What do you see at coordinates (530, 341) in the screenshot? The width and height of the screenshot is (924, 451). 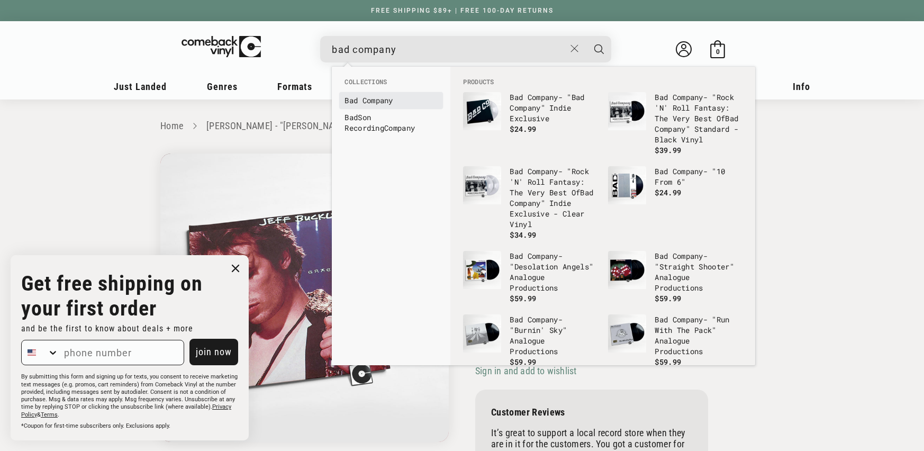 I see `a: Bad Company - "Burnin' Sky" Analogue Productions Bad Company- "Burnin' Sky" Analogue Productions ...` at bounding box center [530, 341].